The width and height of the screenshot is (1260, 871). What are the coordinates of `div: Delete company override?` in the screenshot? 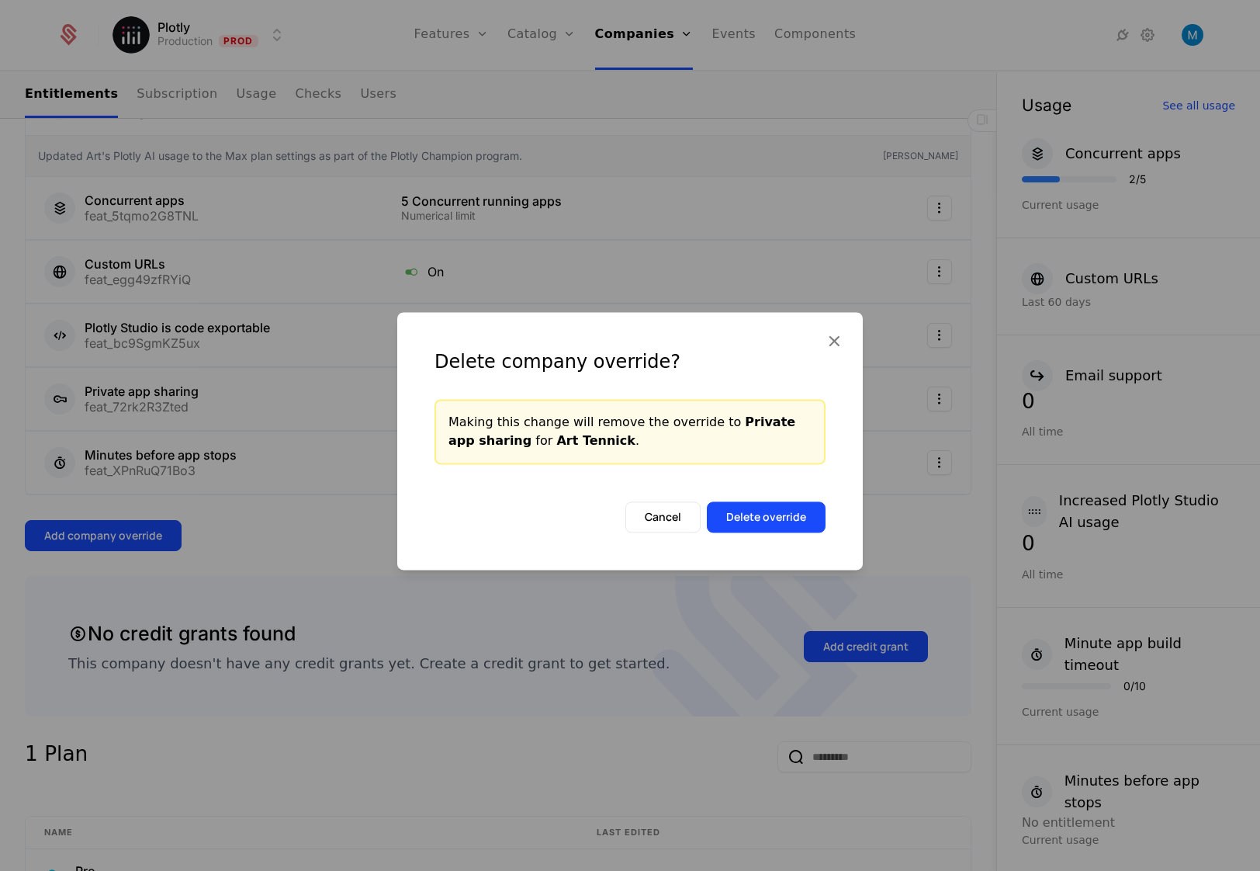 It's located at (630, 362).